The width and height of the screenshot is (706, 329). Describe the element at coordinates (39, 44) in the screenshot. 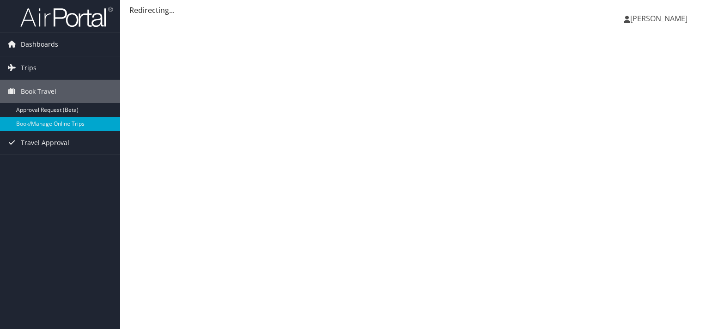

I see `span: Dashboards` at that location.